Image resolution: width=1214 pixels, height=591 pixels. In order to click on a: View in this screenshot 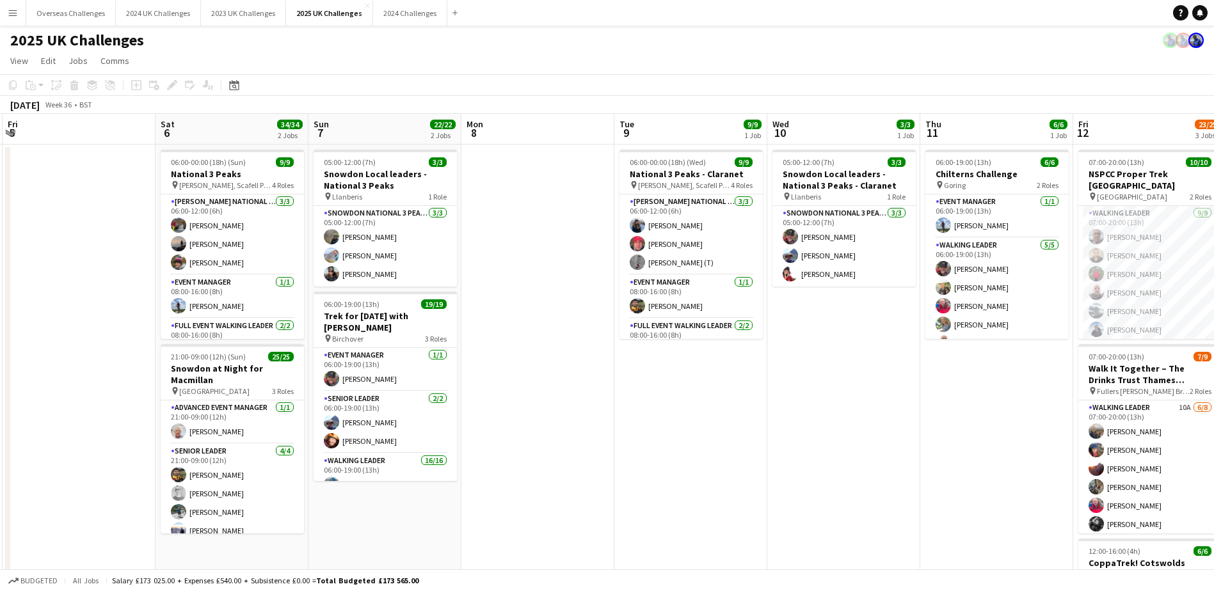, I will do `click(19, 61)`.